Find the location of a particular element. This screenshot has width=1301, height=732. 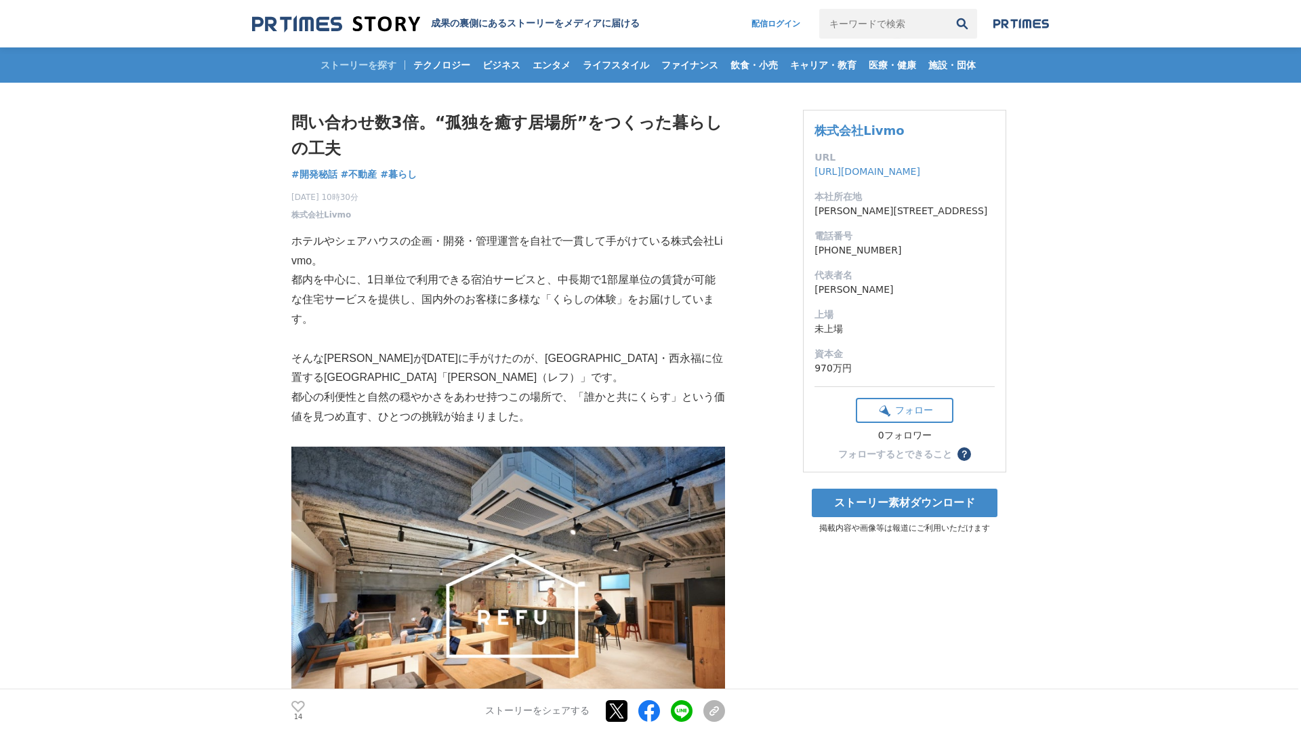

a: prtimes is located at coordinates (1021, 24).